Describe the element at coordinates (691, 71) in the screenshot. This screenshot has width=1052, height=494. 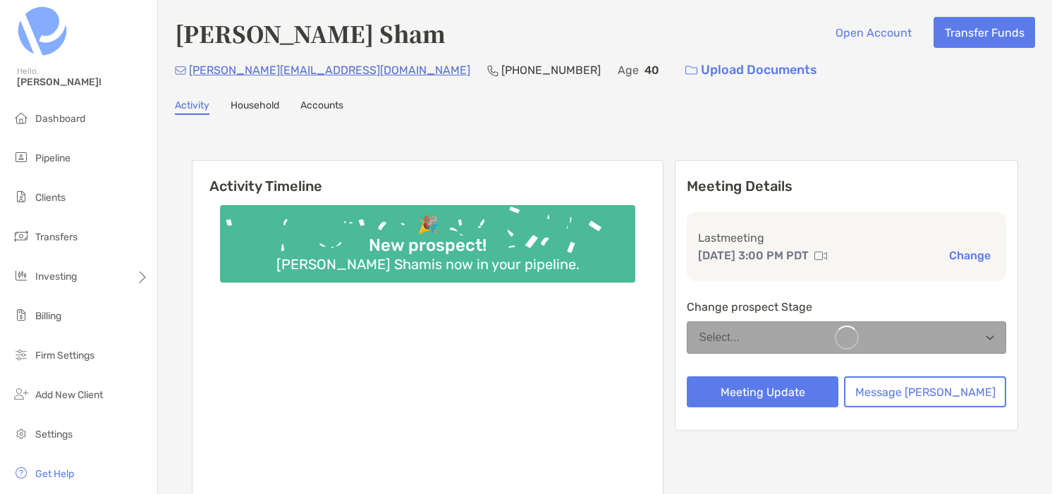
I see `img: button icon` at that location.